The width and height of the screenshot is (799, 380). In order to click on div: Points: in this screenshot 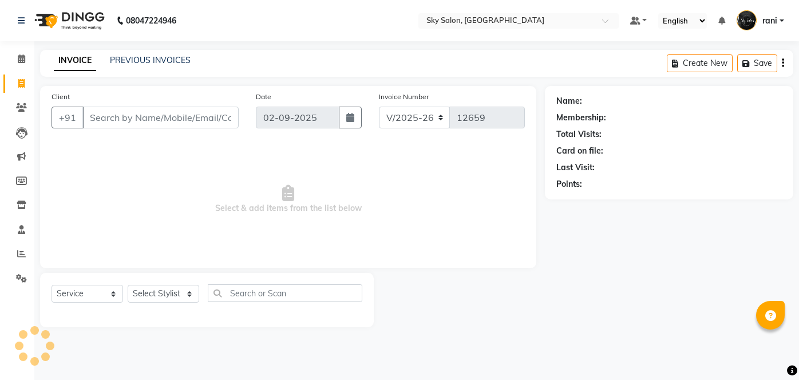, I will do `click(569, 184)`.